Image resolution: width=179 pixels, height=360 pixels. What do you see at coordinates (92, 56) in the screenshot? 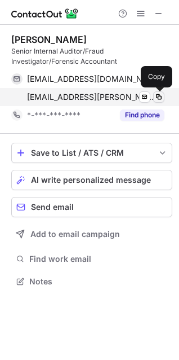
I see `div: Senior Internal Auditor/Fraud Investigator/Forensic Accountant` at bounding box center [92, 56].